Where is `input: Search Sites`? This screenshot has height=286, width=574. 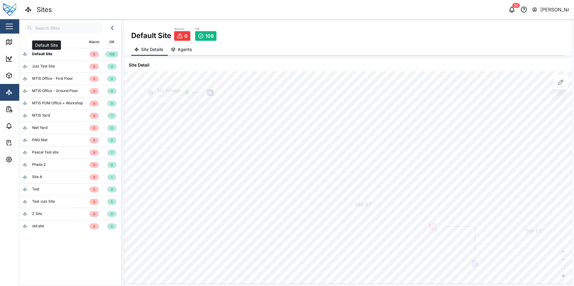
input: Search Sites is located at coordinates (64, 28).